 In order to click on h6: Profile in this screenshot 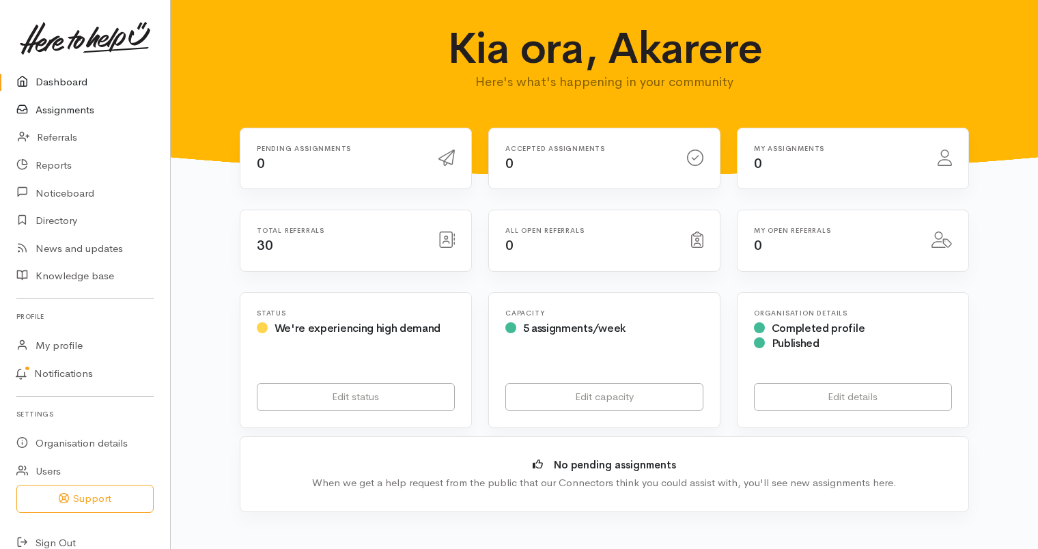, I will do `click(85, 316)`.